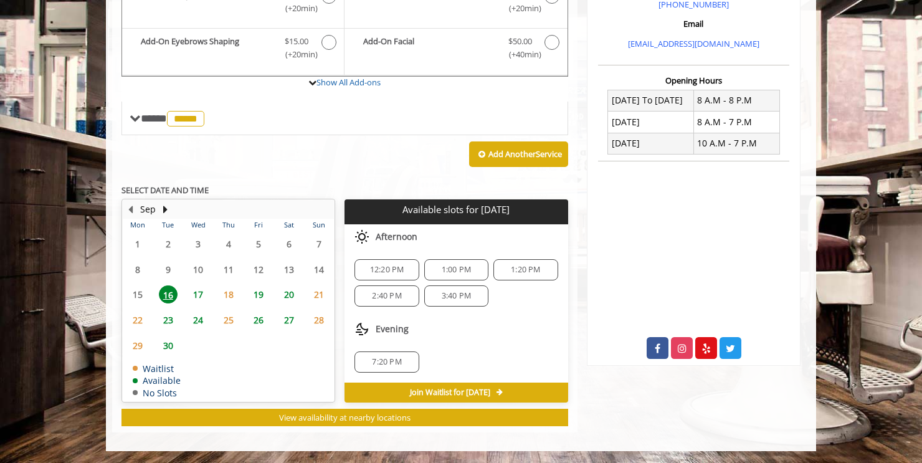 This screenshot has width=922, height=463. I want to click on span: $50.00, so click(520, 41).